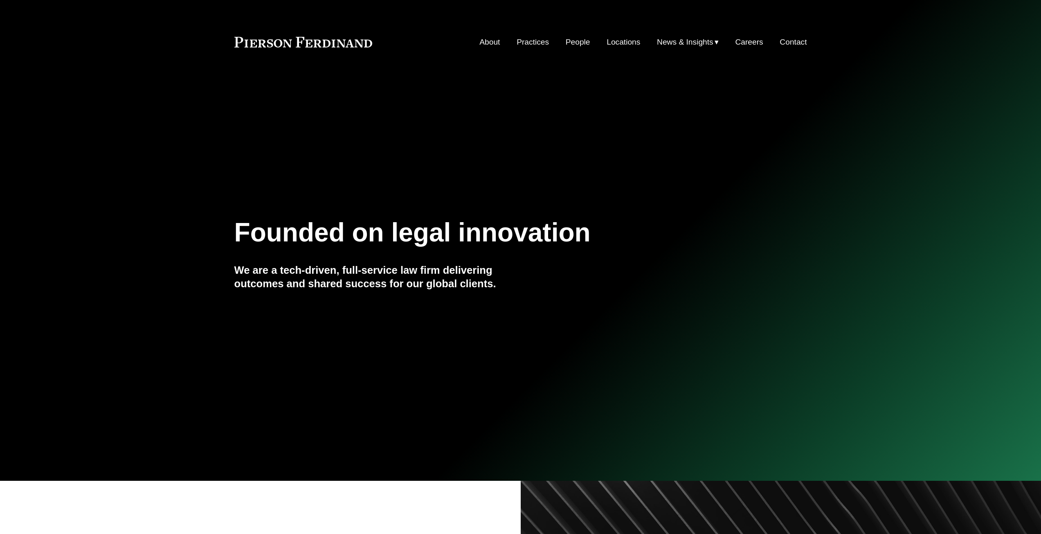 This screenshot has width=1041, height=534. Describe the element at coordinates (377, 276) in the screenshot. I see `h4: We are a tech-driven, full-service law firm delivering outcomes and shared success for our global...` at that location.